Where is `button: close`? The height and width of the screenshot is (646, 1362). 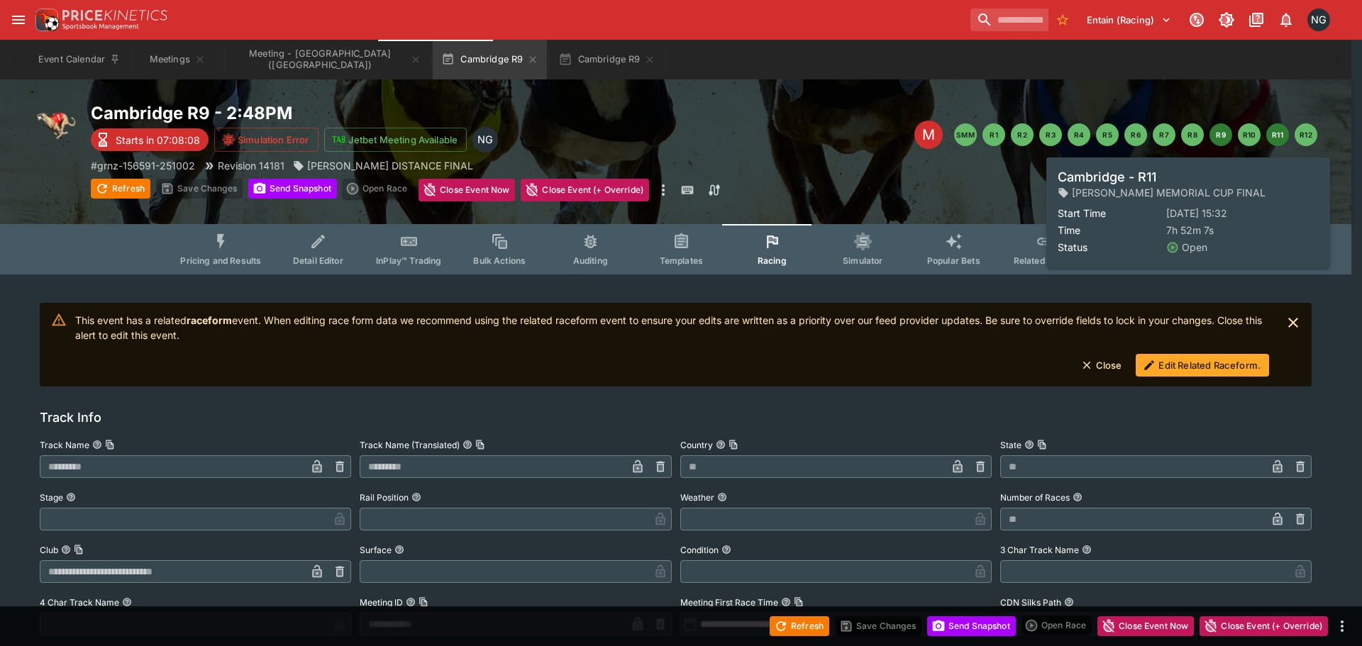
button: close is located at coordinates (1293, 323).